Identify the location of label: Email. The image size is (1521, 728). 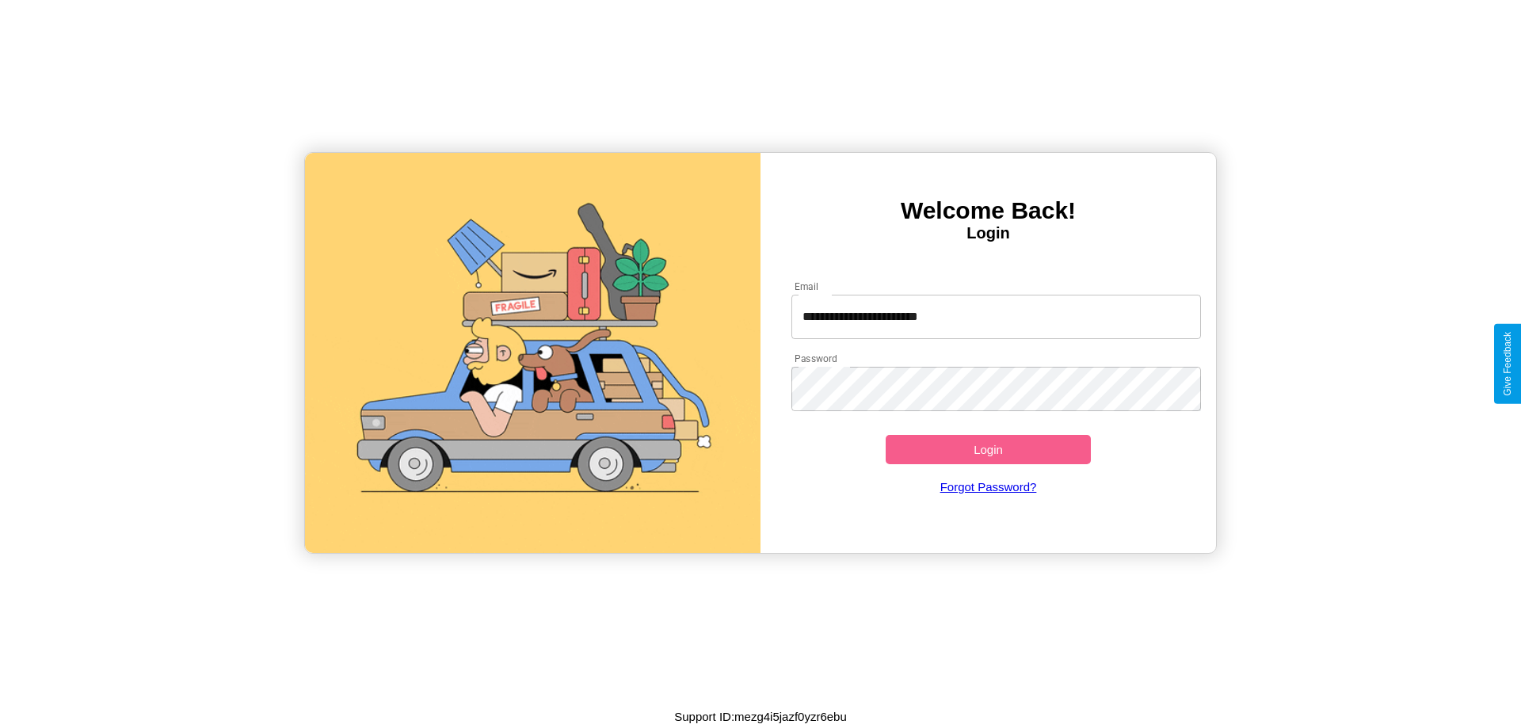
(807, 286).